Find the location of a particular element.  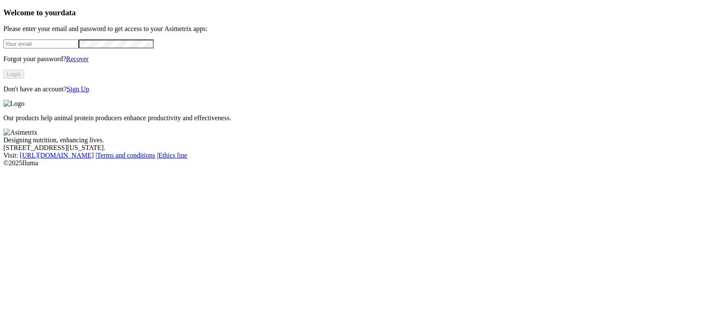

a: Ethics line is located at coordinates (173, 155).